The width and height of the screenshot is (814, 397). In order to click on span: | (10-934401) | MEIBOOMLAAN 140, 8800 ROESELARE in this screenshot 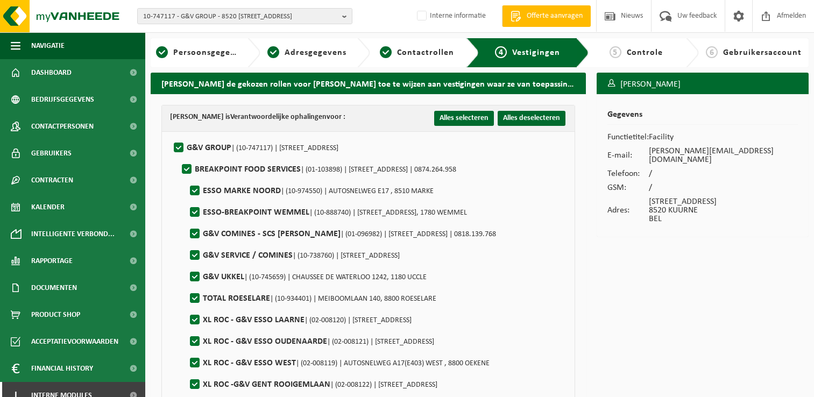, I will do `click(353, 298)`.